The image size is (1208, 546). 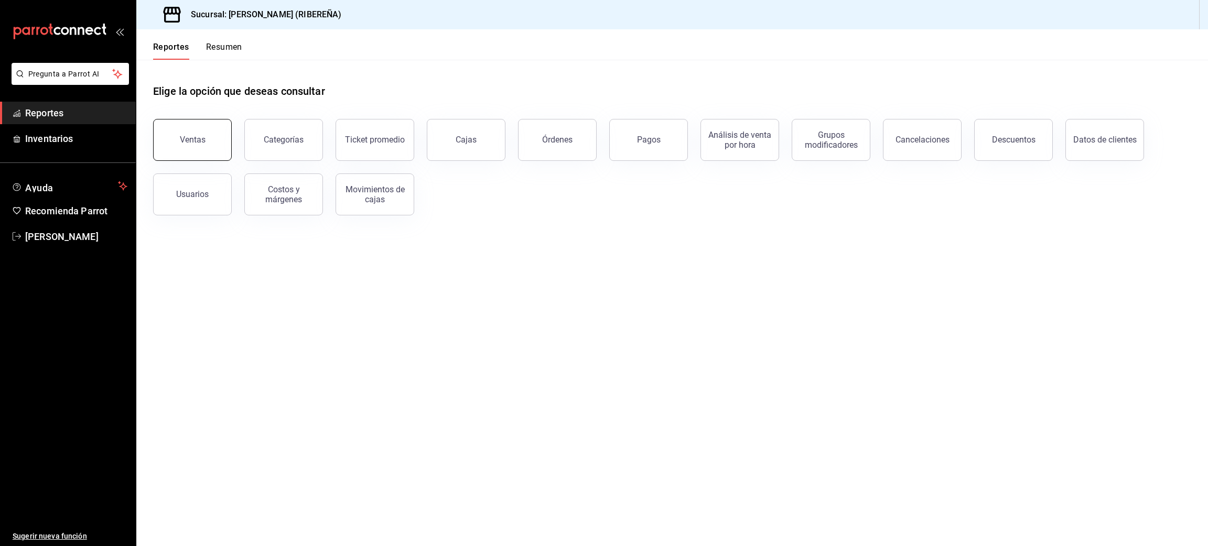 What do you see at coordinates (375, 195) in the screenshot?
I see `button: Movimientos de cajas` at bounding box center [375, 195].